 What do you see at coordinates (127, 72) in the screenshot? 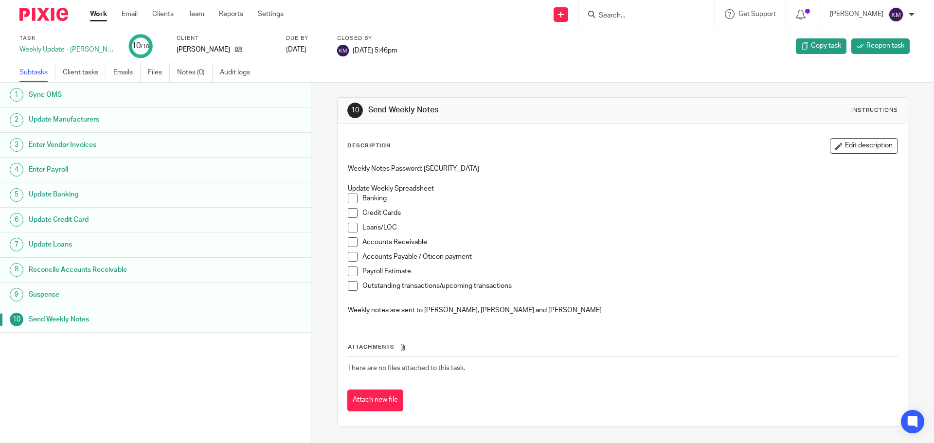
I see `a: Emails` at bounding box center [127, 72].